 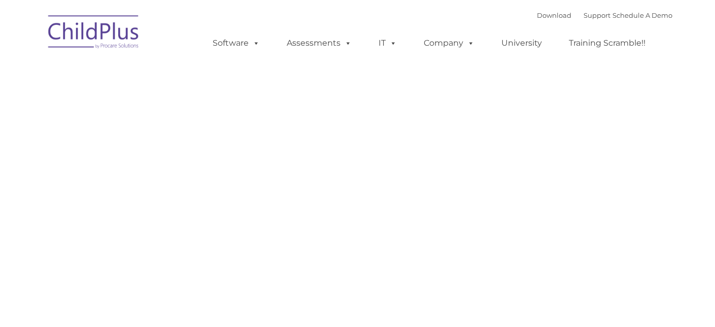 What do you see at coordinates (319, 43) in the screenshot?
I see `a: Assessments` at bounding box center [319, 43].